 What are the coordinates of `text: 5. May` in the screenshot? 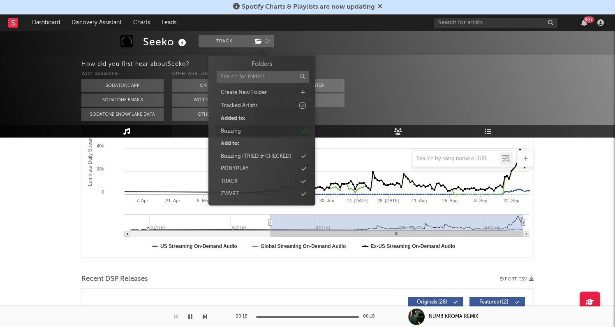 It's located at (204, 200).